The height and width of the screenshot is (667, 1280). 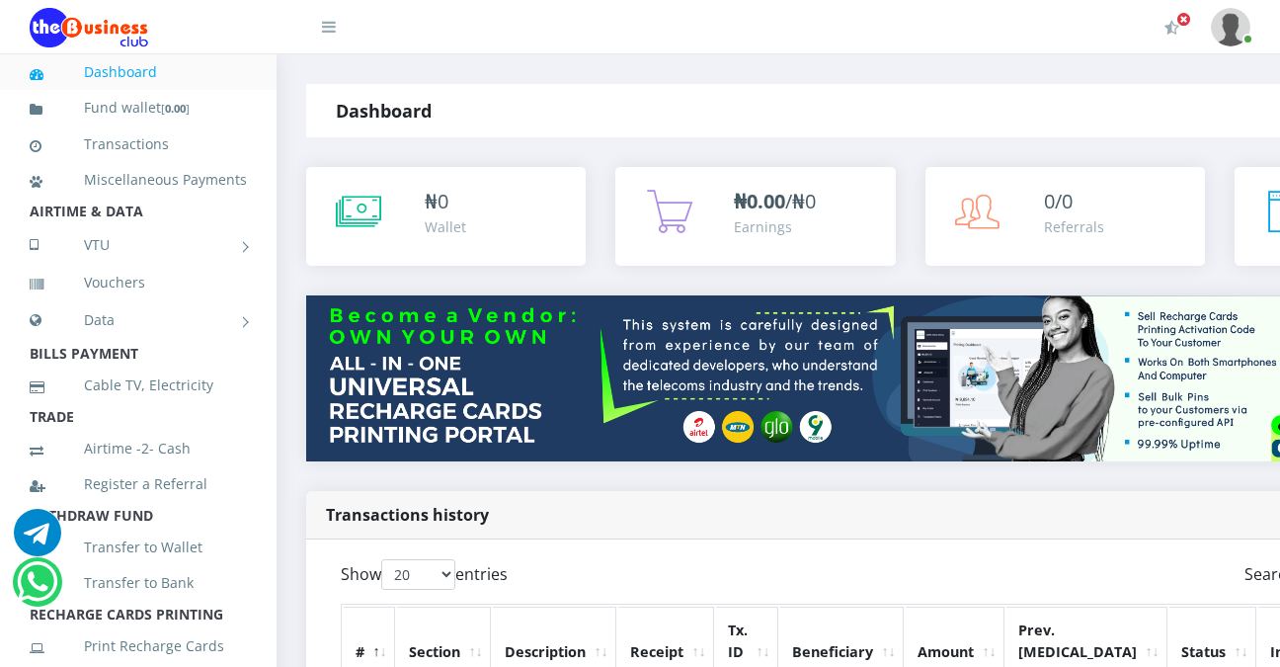 I want to click on a: Data, so click(x=138, y=320).